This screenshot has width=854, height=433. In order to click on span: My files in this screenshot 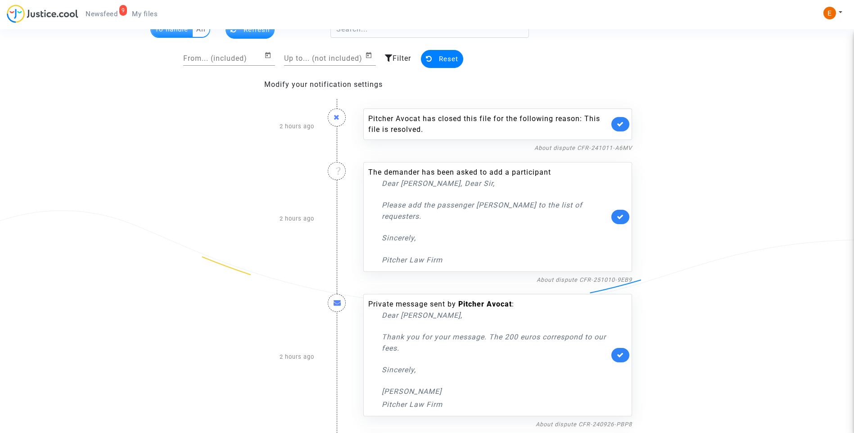, I will do `click(145, 14)`.